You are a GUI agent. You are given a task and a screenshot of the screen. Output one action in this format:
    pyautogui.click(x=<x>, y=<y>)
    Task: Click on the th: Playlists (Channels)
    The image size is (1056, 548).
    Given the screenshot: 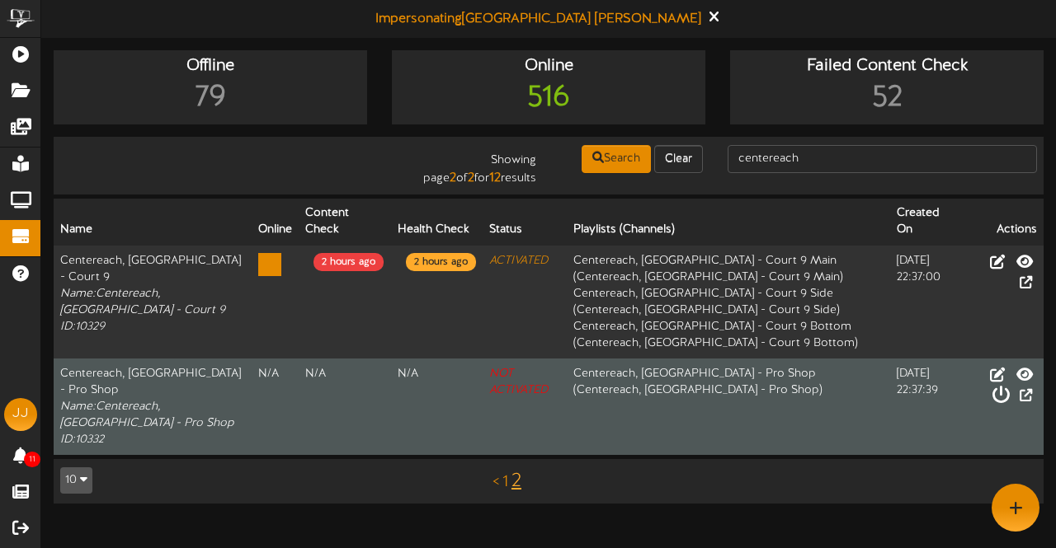 What is the action you would take?
    pyautogui.click(x=728, y=222)
    